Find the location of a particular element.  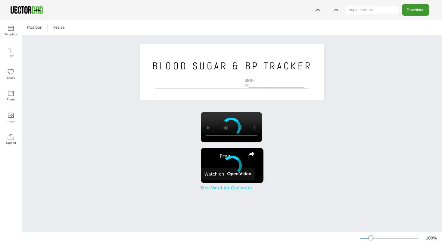

div: 100 % is located at coordinates (432, 238).